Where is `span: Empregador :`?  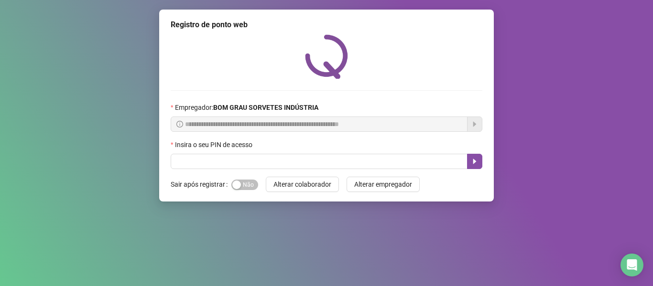
span: Empregador : is located at coordinates (247, 108).